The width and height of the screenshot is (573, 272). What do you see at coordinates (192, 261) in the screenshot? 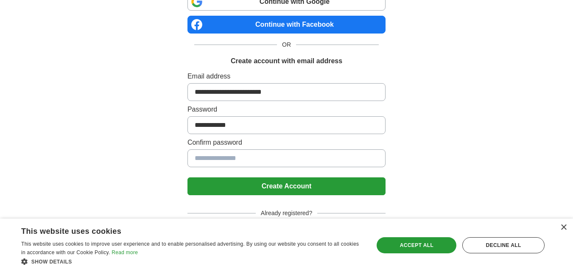
I see `div: Show details` at bounding box center [192, 261].